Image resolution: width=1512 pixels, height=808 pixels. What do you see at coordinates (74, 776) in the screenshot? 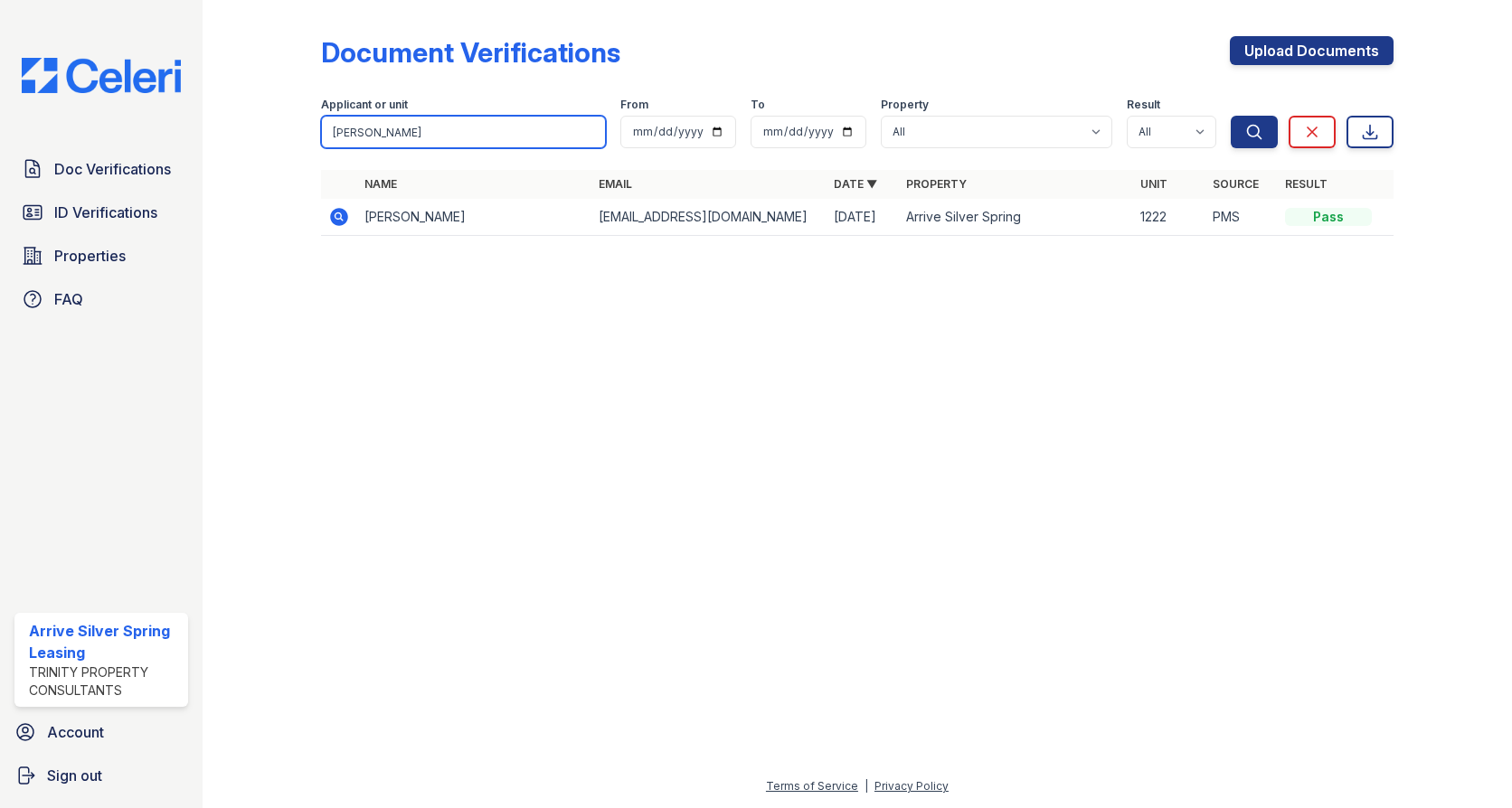
I see `span: Sign out` at bounding box center [74, 776].